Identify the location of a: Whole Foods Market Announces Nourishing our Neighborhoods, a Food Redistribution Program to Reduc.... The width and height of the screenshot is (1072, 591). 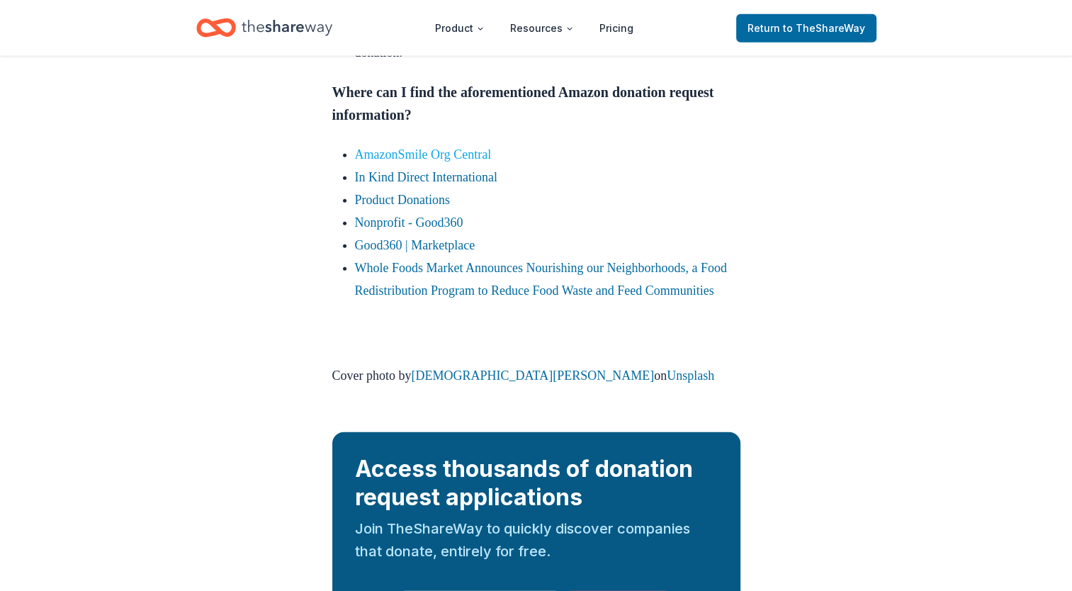
(541, 279).